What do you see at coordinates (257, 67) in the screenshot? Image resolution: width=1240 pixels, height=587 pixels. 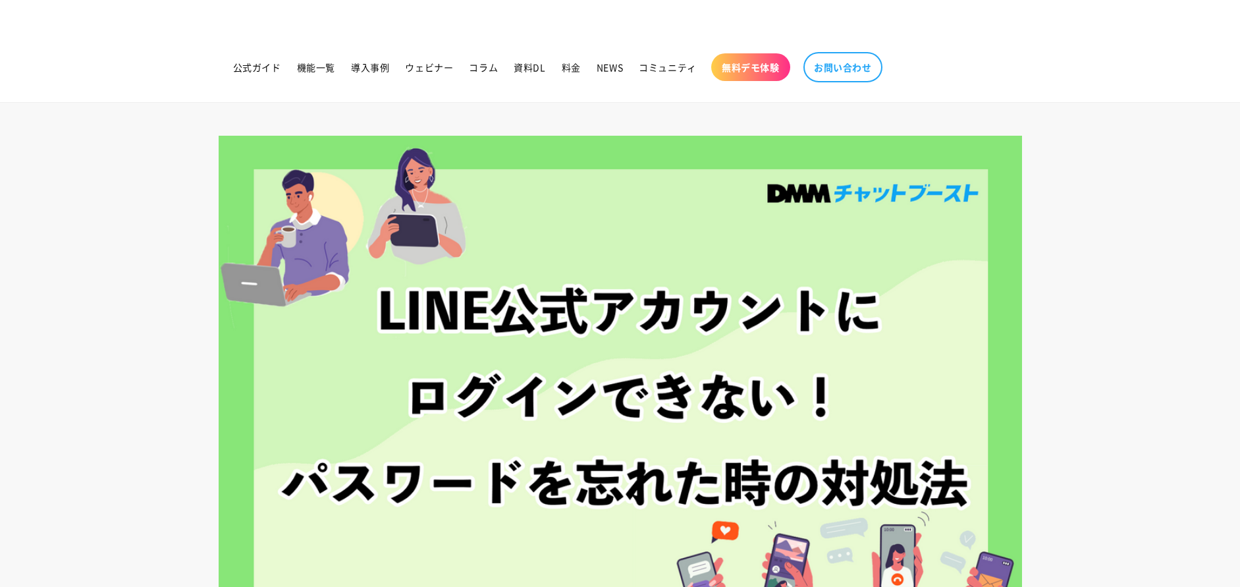 I see `a: 公式ガイド` at bounding box center [257, 67].